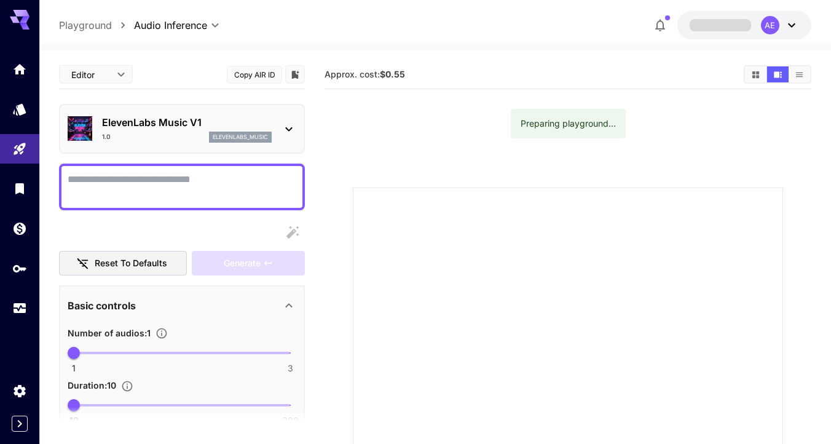 Image resolution: width=831 pixels, height=444 pixels. What do you see at coordinates (182, 305) in the screenshot?
I see `div: Basic controls` at bounding box center [182, 305].